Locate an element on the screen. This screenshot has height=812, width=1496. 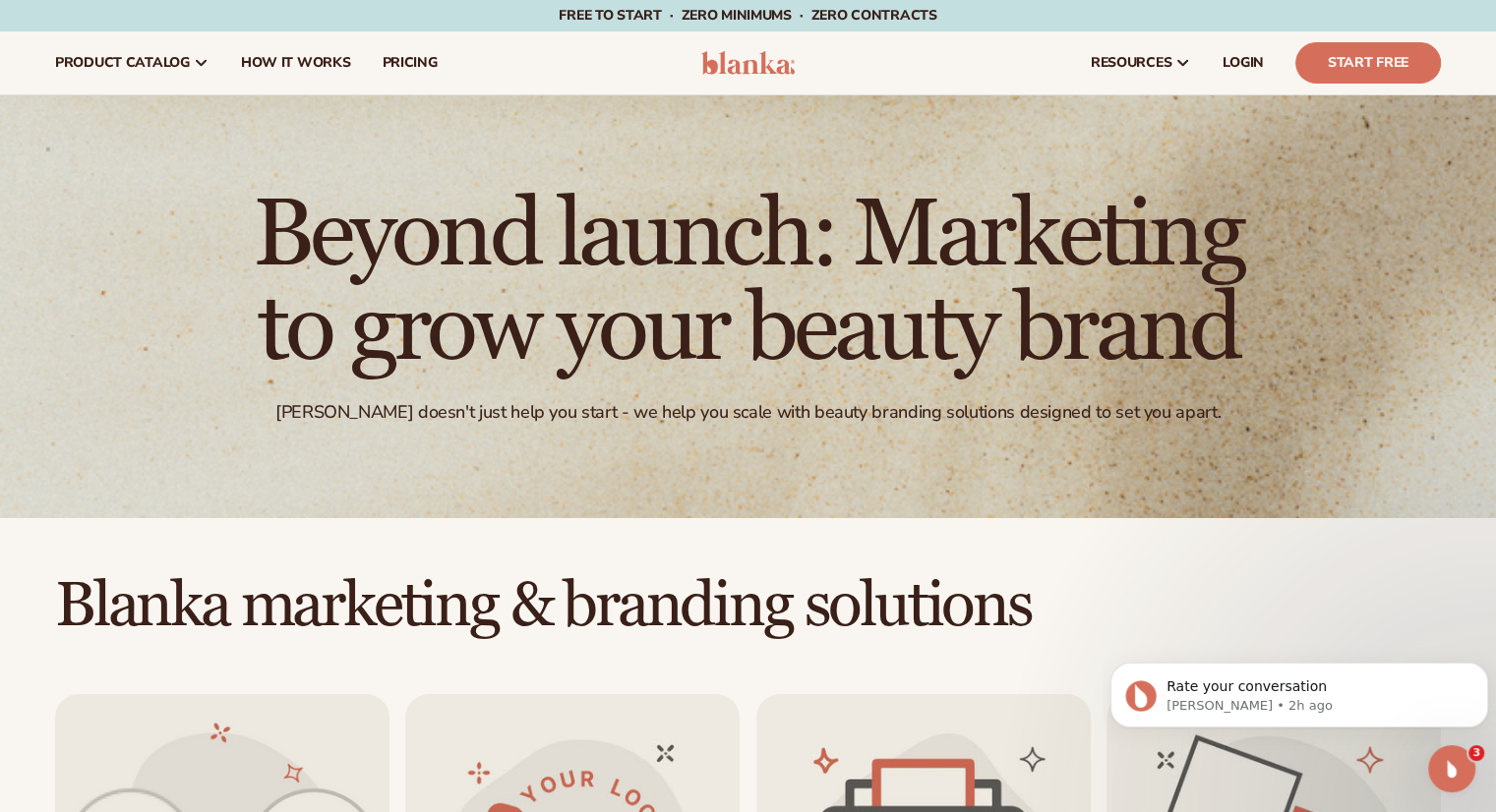
span: product catalog is located at coordinates (122, 63).